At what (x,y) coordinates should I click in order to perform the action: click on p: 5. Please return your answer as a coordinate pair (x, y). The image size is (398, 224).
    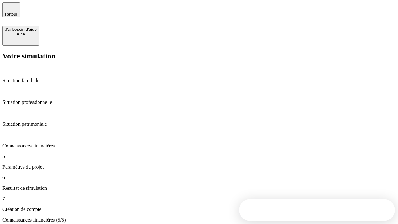
    Looking at the image, I should click on (199, 157).